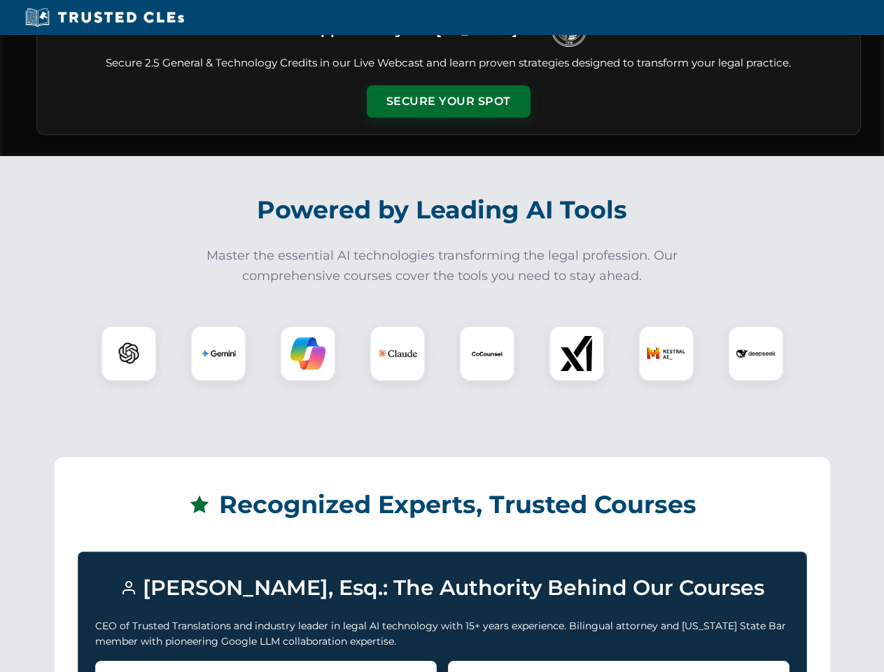  Describe the element at coordinates (577, 353) in the screenshot. I see `img: xAI Logo` at that location.